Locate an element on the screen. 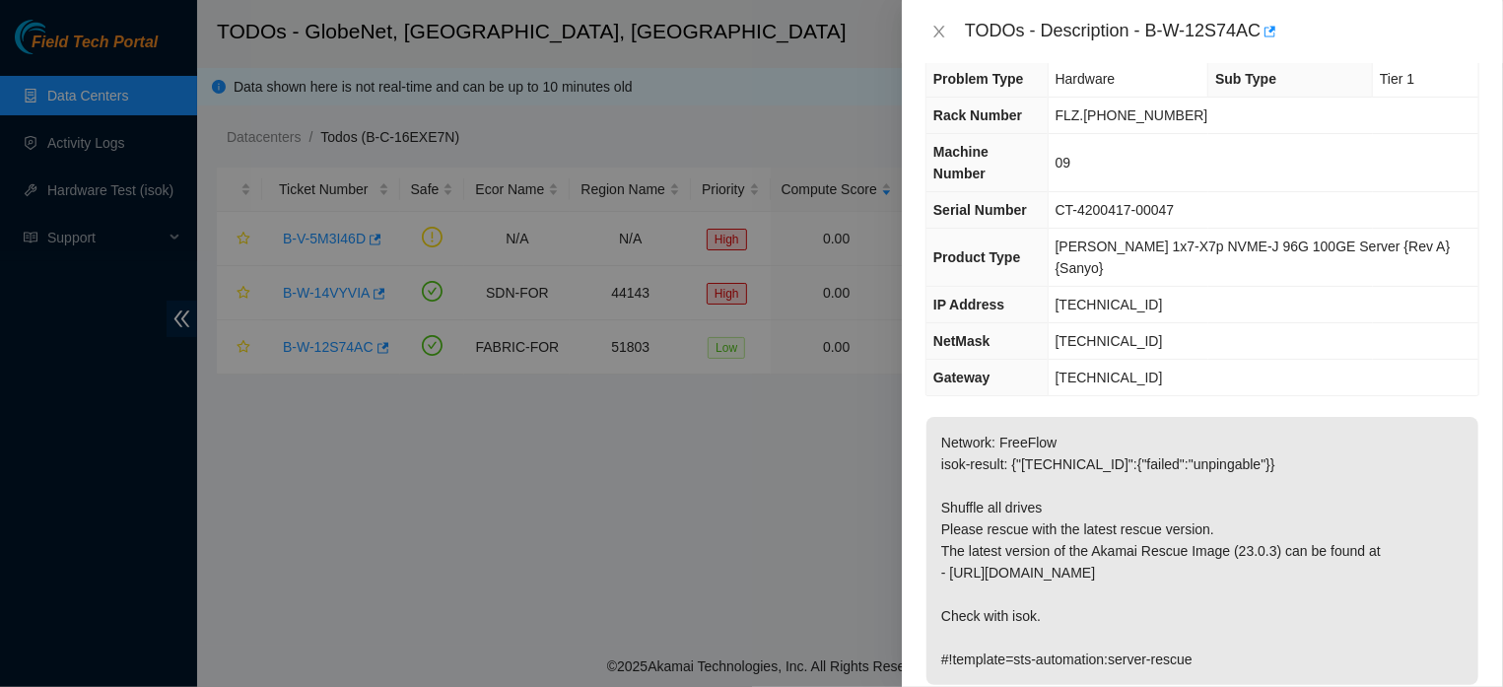  span: NetMask is located at coordinates (962, 341).